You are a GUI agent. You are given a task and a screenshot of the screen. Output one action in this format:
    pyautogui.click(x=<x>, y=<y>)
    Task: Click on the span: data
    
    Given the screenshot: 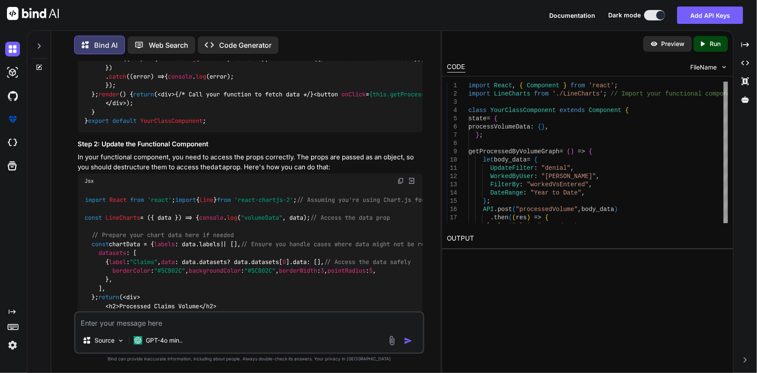 What is the action you would take?
    pyautogui.click(x=255, y=59)
    